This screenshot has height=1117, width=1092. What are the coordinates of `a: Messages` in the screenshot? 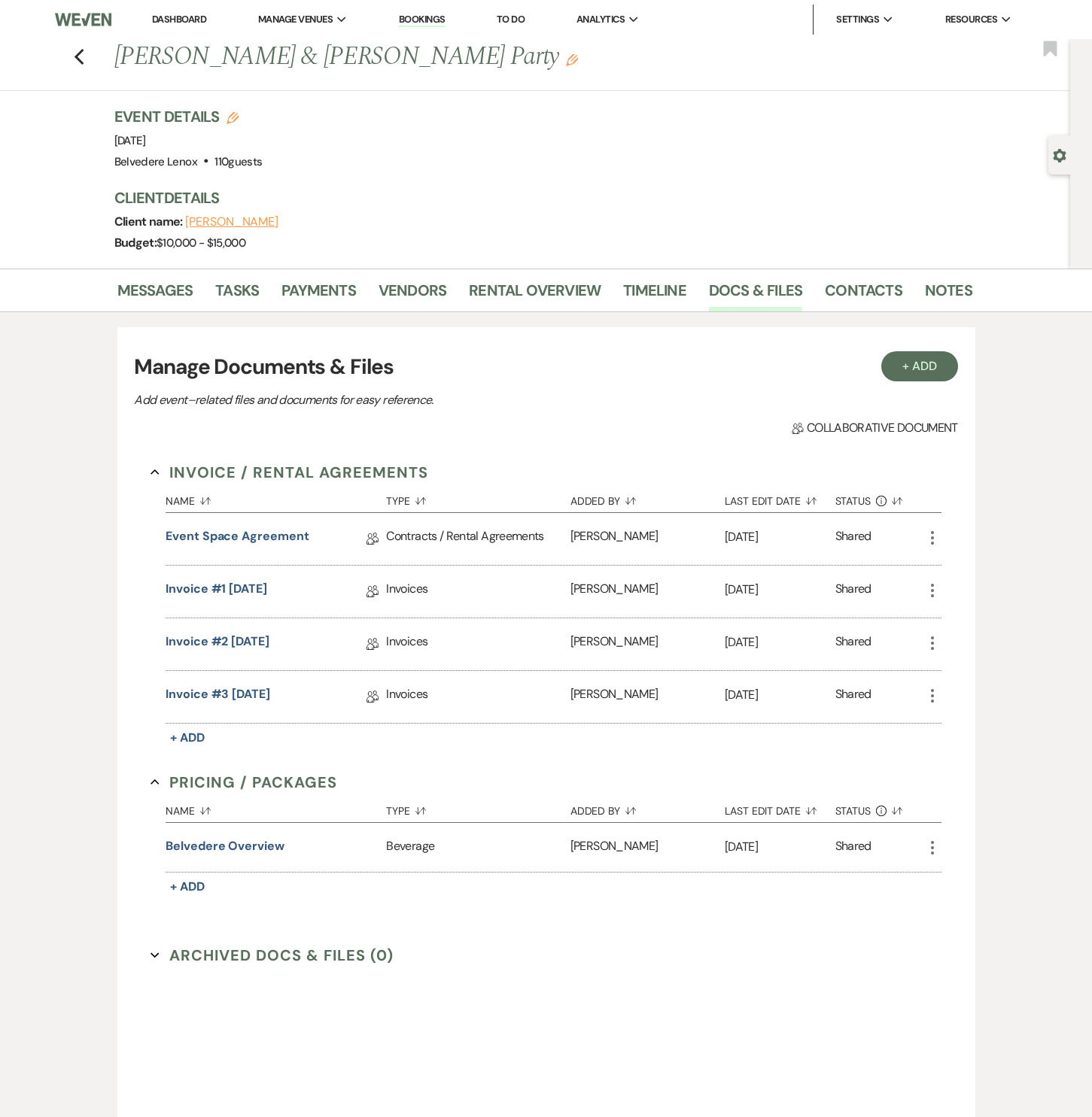 It's located at (155, 295).